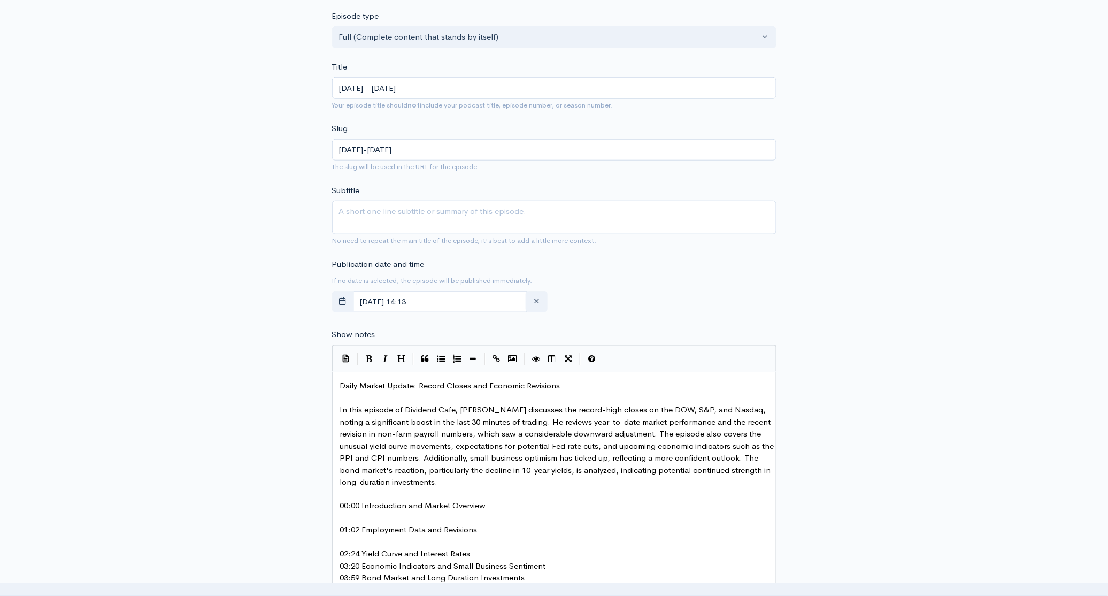  What do you see at coordinates (433, 577) in the screenshot?
I see `span: 03:59 Bond Market and Long Duration Investments` at bounding box center [433, 577].